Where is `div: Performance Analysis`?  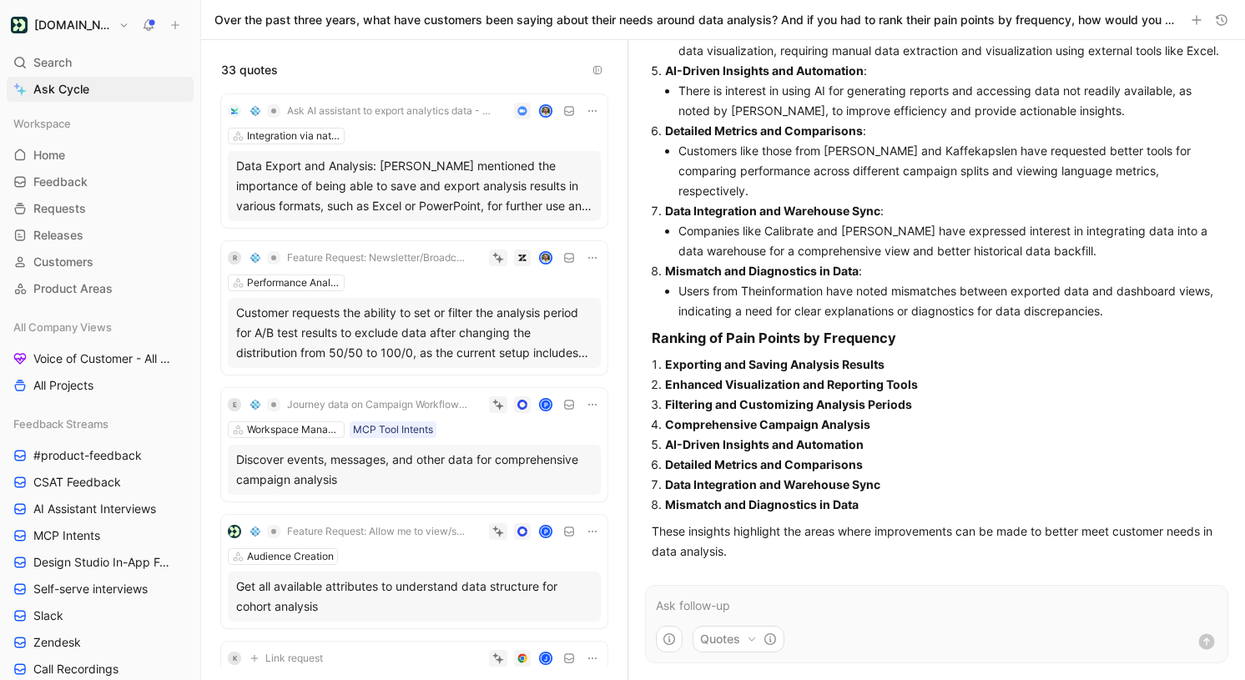 div: Performance Analysis is located at coordinates (294, 283).